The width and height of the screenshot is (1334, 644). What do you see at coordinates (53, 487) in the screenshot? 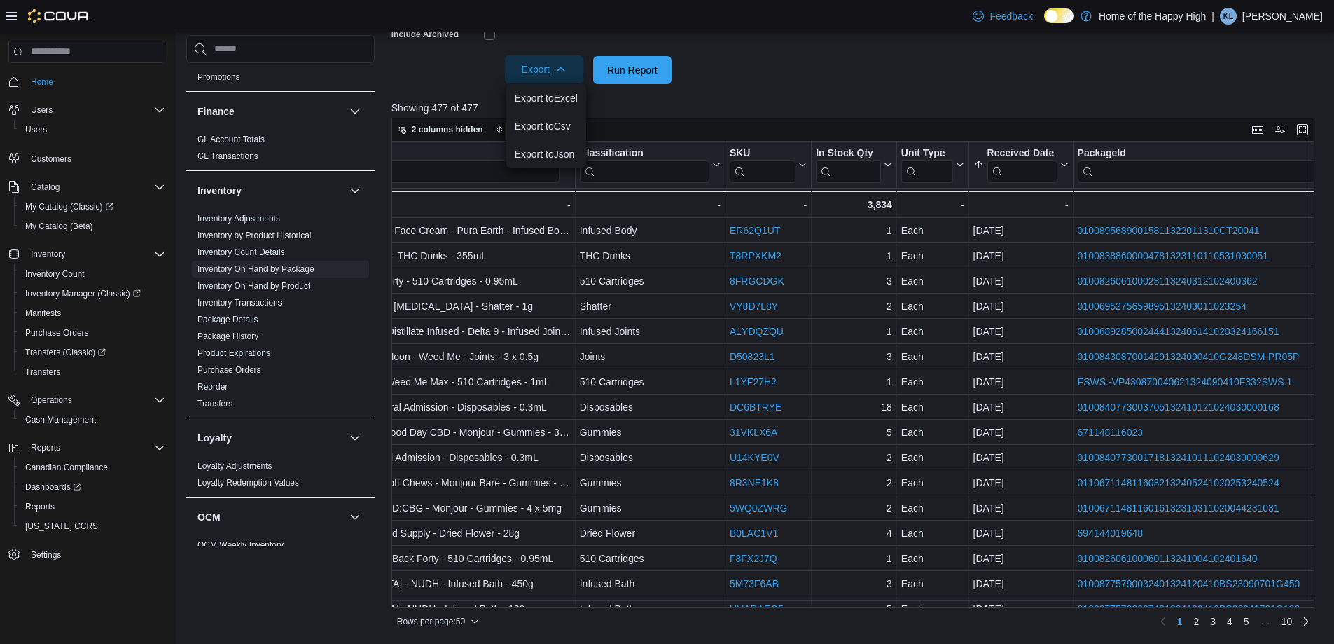
I see `span: Dashboards` at bounding box center [53, 487].